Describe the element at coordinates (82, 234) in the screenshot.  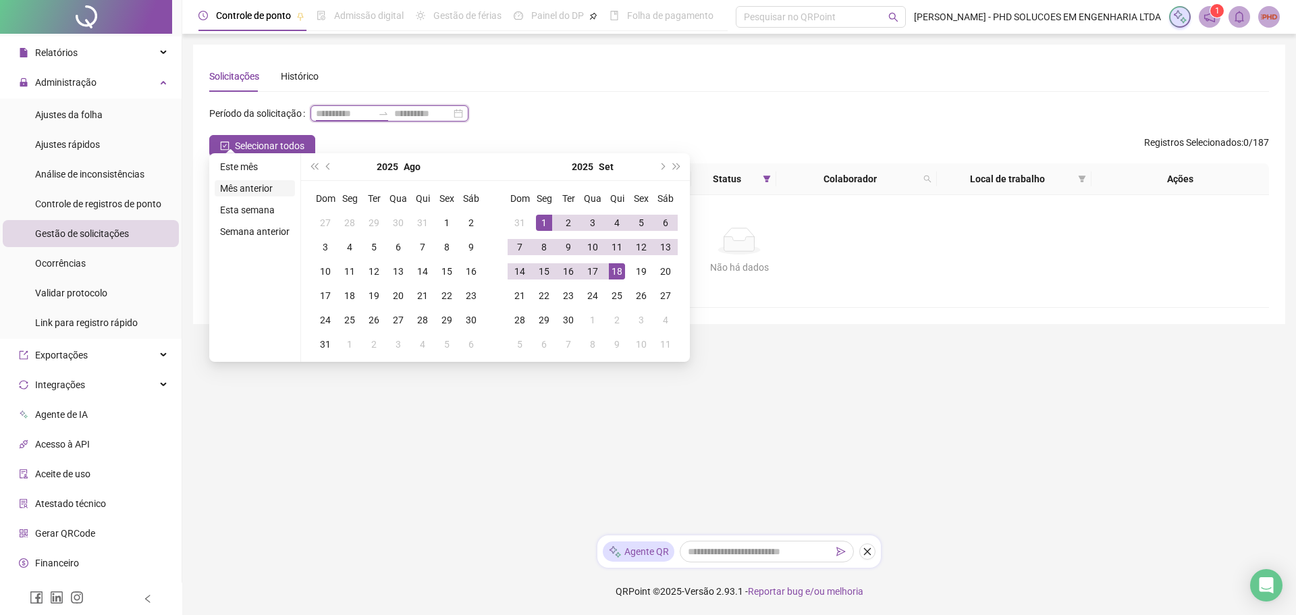
I see `span: Gestão de solicitações` at that location.